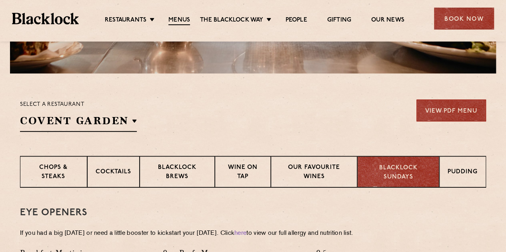 Image resolution: width=506 pixels, height=252 pixels. What do you see at coordinates (339, 20) in the screenshot?
I see `a: Gifting` at bounding box center [339, 20].